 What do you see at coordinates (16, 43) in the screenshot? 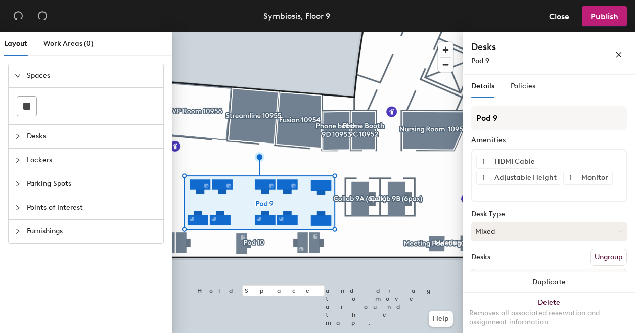
I see `span: Layout` at bounding box center [16, 43].